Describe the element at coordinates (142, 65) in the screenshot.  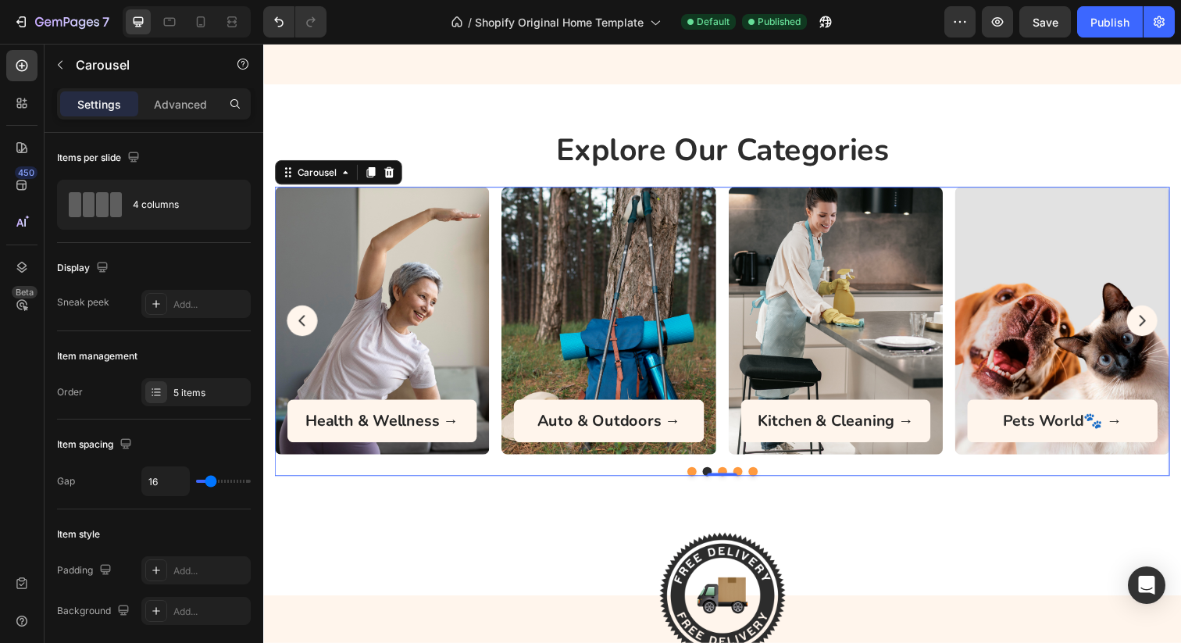
I see `p: Carousel` at that location.